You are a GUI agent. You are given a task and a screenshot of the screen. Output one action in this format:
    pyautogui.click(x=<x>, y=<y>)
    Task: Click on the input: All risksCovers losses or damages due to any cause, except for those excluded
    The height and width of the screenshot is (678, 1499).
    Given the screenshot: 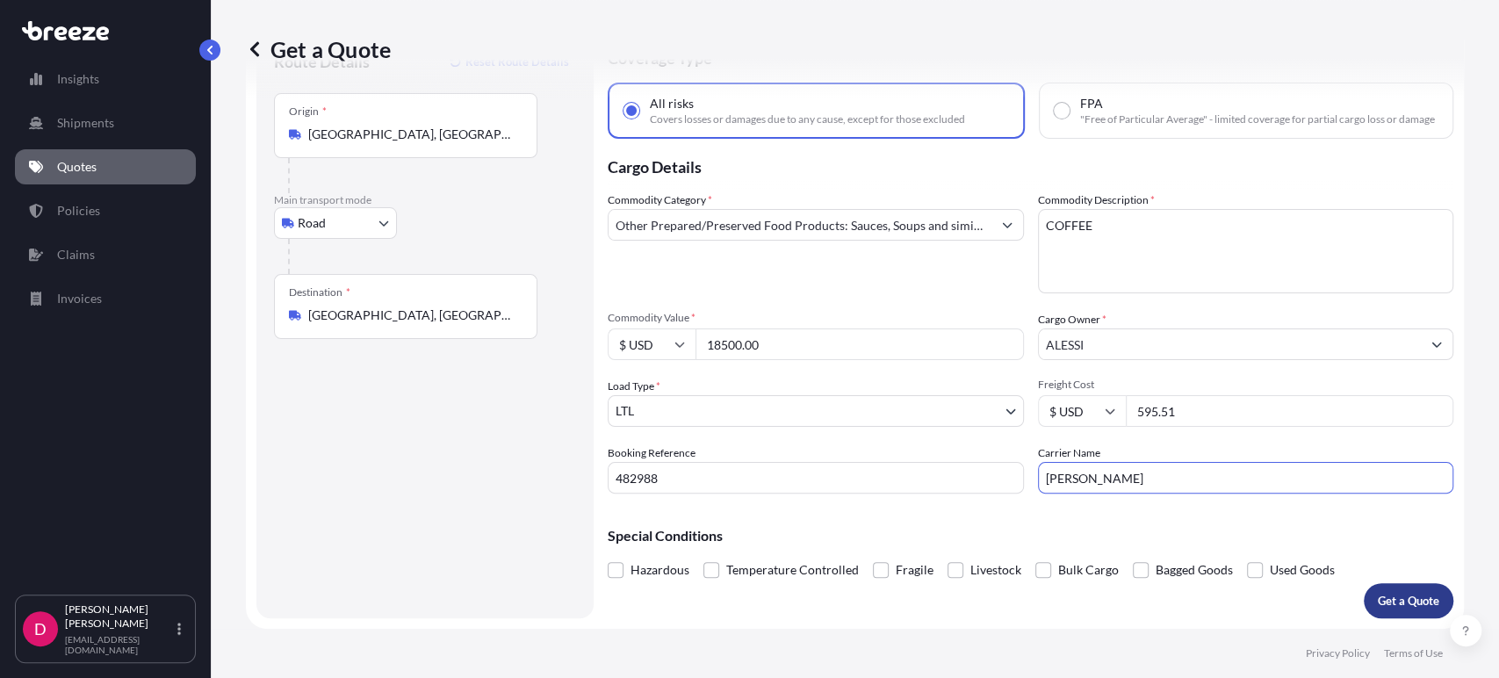 What is the action you would take?
    pyautogui.click(x=631, y=111)
    